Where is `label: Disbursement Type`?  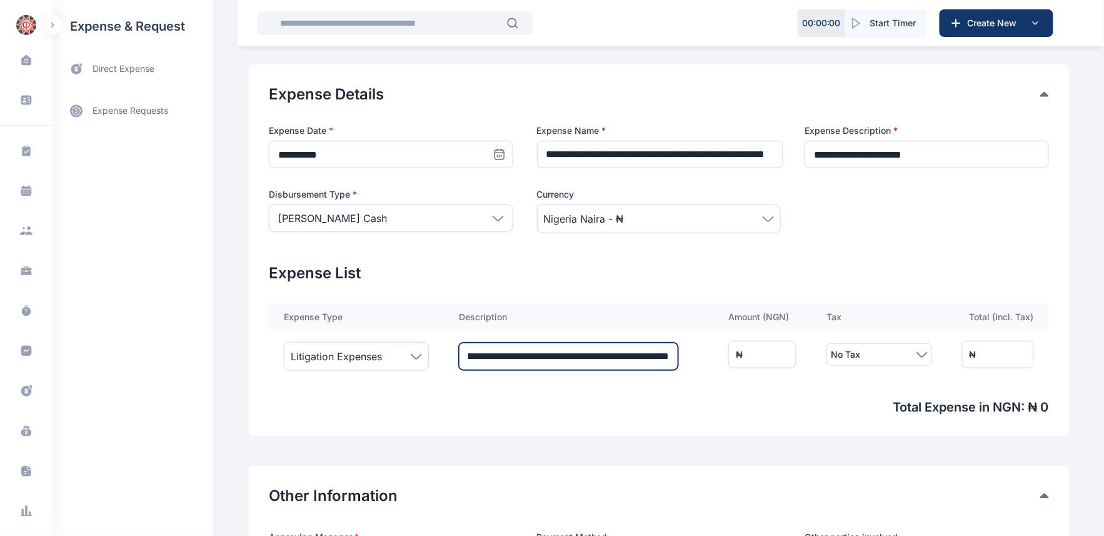 label: Disbursement Type is located at coordinates (391, 194).